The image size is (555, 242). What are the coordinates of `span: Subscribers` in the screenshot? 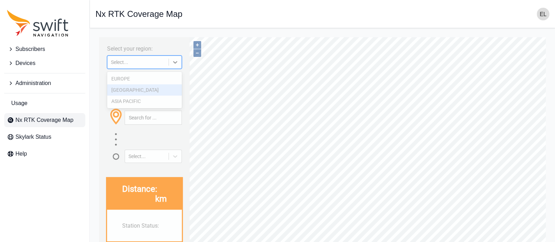 It's located at (30, 49).